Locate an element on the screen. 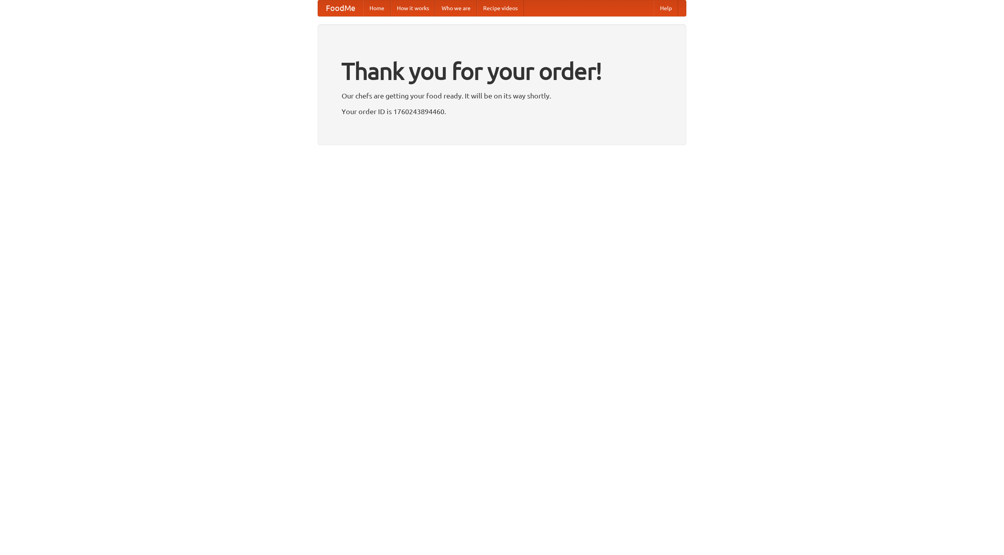  p: Our chefs are getting your food ready. It will be on its way shortly. is located at coordinates (502, 96).